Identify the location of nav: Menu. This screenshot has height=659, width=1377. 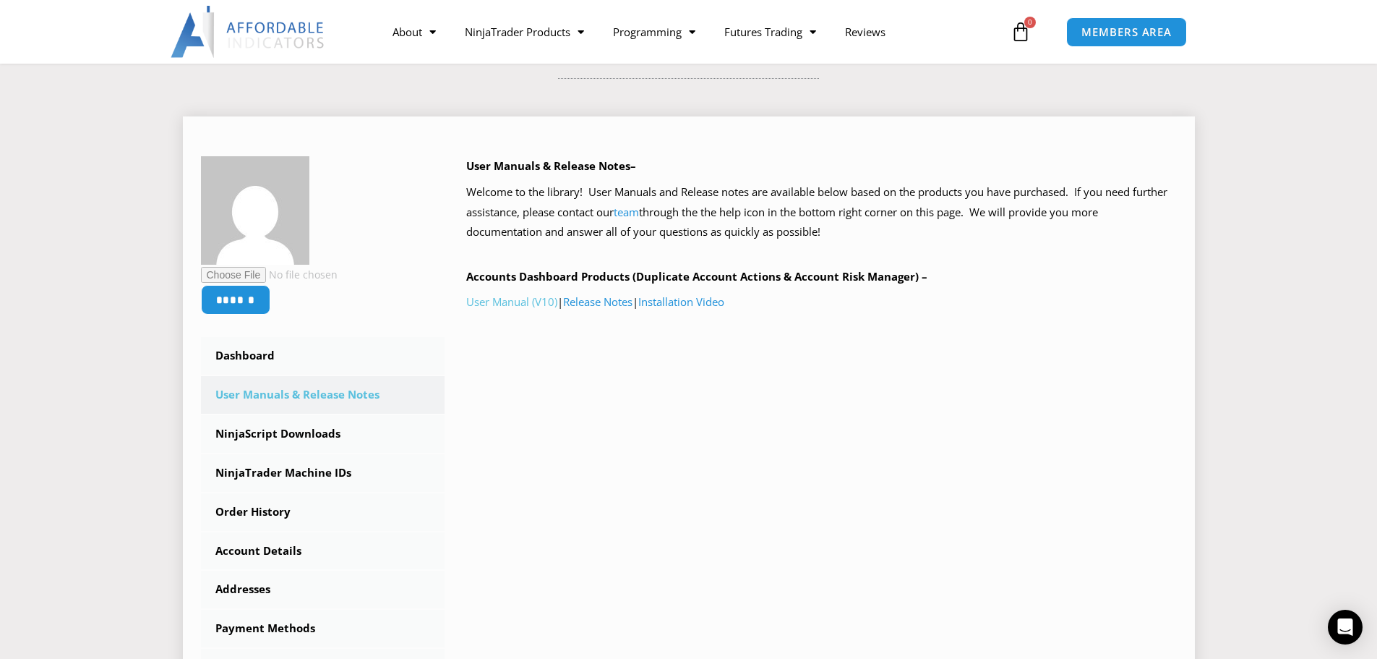
(693, 32).